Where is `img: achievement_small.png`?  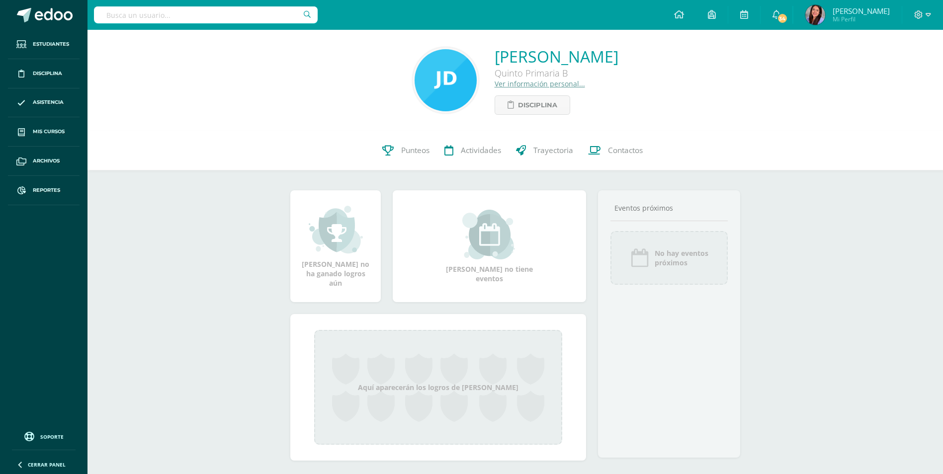
img: achievement_small.png is located at coordinates (335, 230).